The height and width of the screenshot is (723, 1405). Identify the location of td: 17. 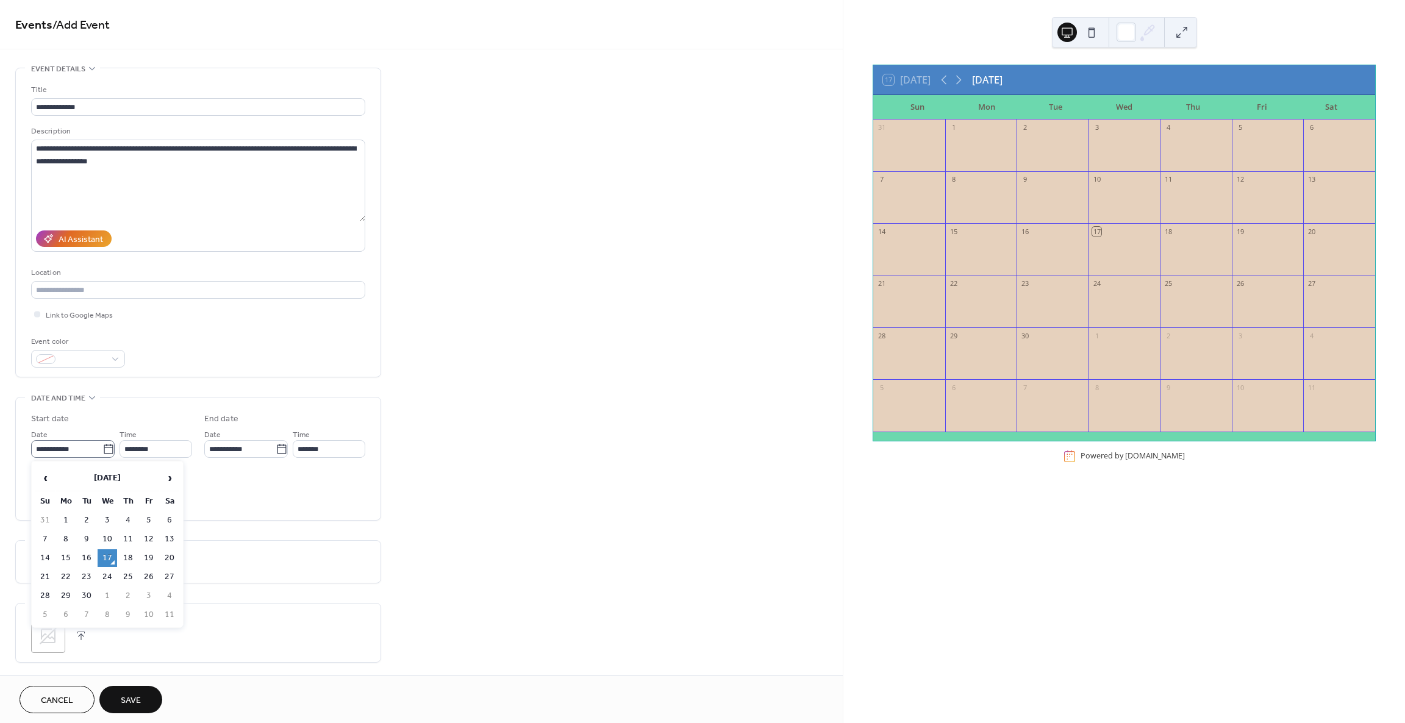
(107, 558).